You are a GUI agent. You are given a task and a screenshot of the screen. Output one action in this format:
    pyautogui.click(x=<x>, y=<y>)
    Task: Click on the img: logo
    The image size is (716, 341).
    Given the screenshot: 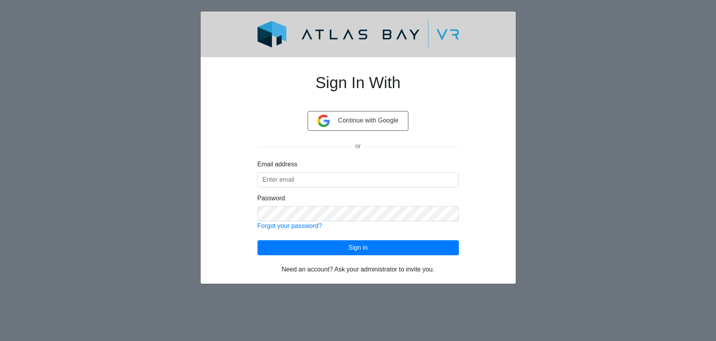 What is the action you would take?
    pyautogui.click(x=358, y=34)
    